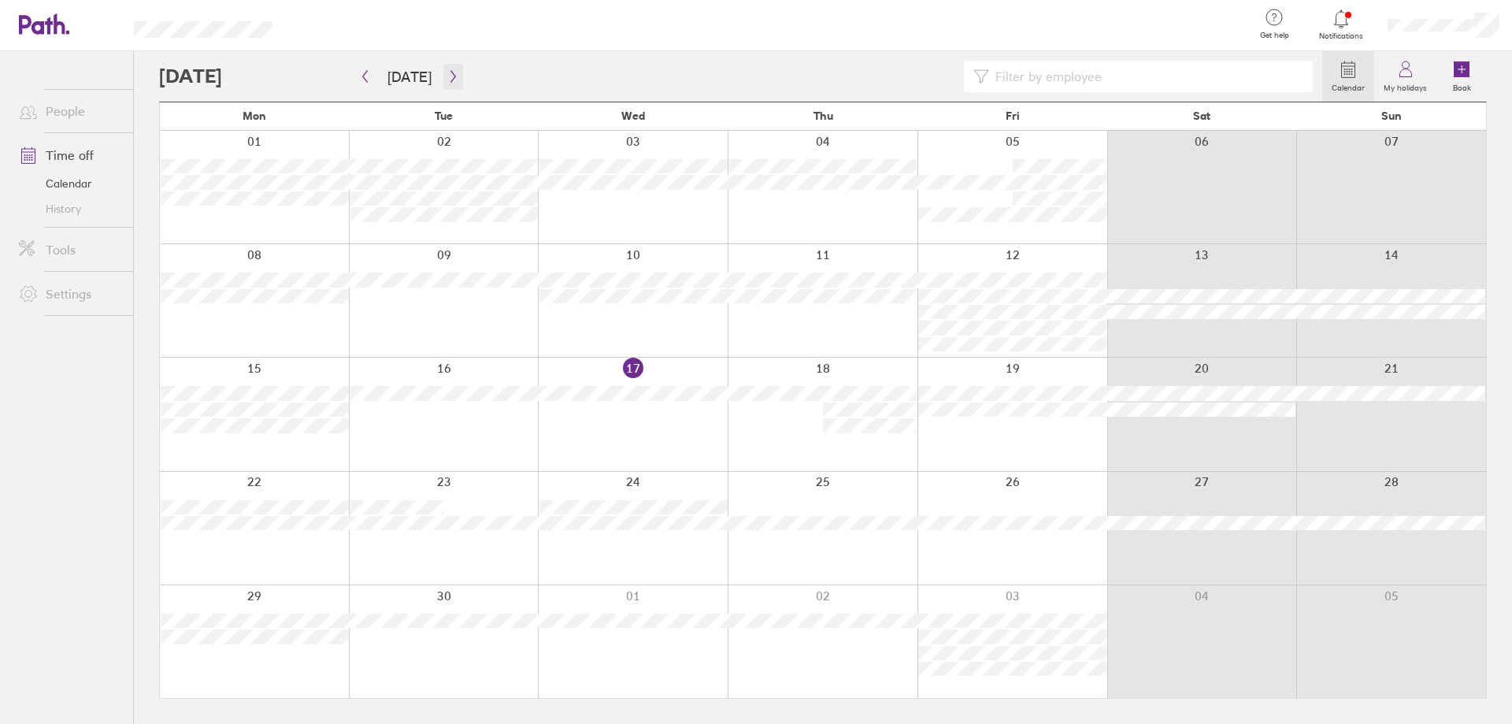 The image size is (1512, 724). I want to click on span: Sat, so click(1202, 116).